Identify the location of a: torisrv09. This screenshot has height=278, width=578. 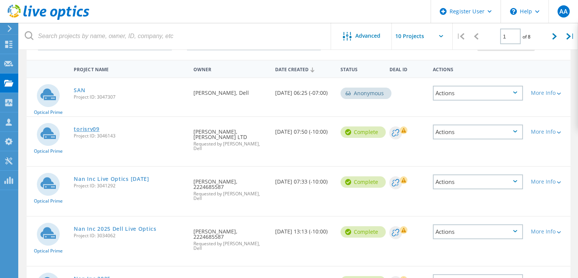
(86, 129).